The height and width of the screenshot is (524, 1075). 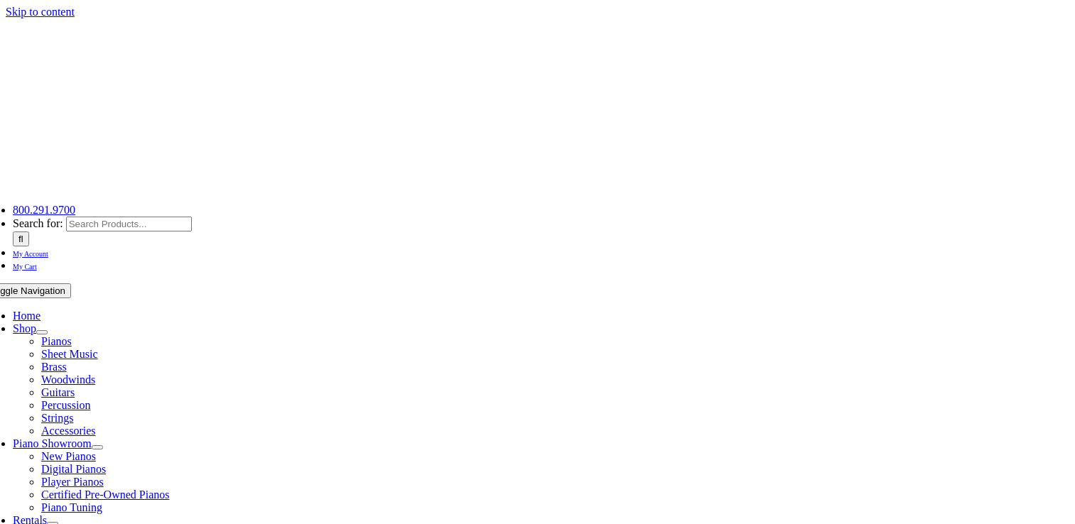 What do you see at coordinates (72, 482) in the screenshot?
I see `span: Player Pianos` at bounding box center [72, 482].